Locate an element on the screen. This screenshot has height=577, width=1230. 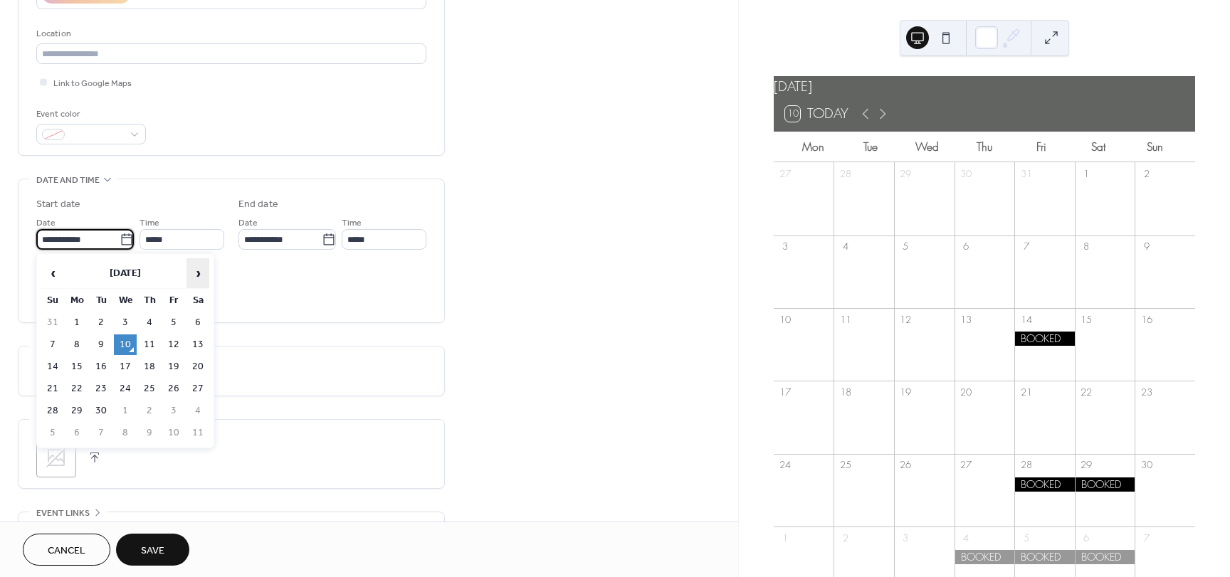
td: 19 is located at coordinates (174, 366).